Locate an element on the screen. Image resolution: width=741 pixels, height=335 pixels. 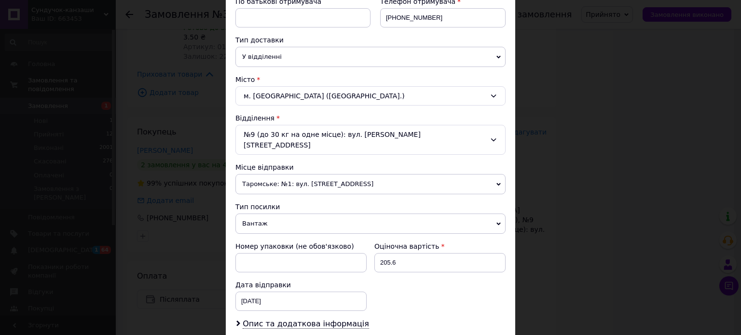
span: Опис та додаткова інформація is located at coordinates (306, 324).